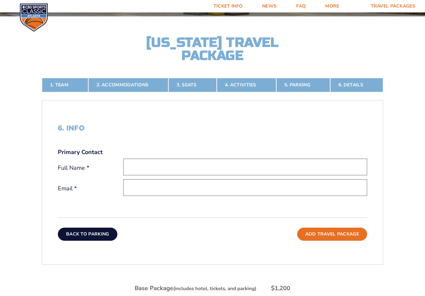 The height and width of the screenshot is (296, 425). What do you see at coordinates (303, 85) in the screenshot?
I see `a: 5. Parking` at bounding box center [303, 85].